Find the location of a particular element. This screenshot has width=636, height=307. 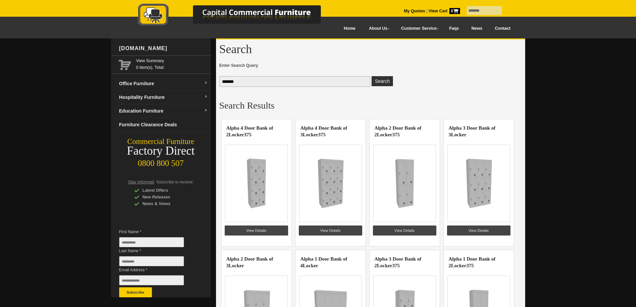

a: Alpha 4 Door Bank of 2Locker375 is located at coordinates (250, 131).